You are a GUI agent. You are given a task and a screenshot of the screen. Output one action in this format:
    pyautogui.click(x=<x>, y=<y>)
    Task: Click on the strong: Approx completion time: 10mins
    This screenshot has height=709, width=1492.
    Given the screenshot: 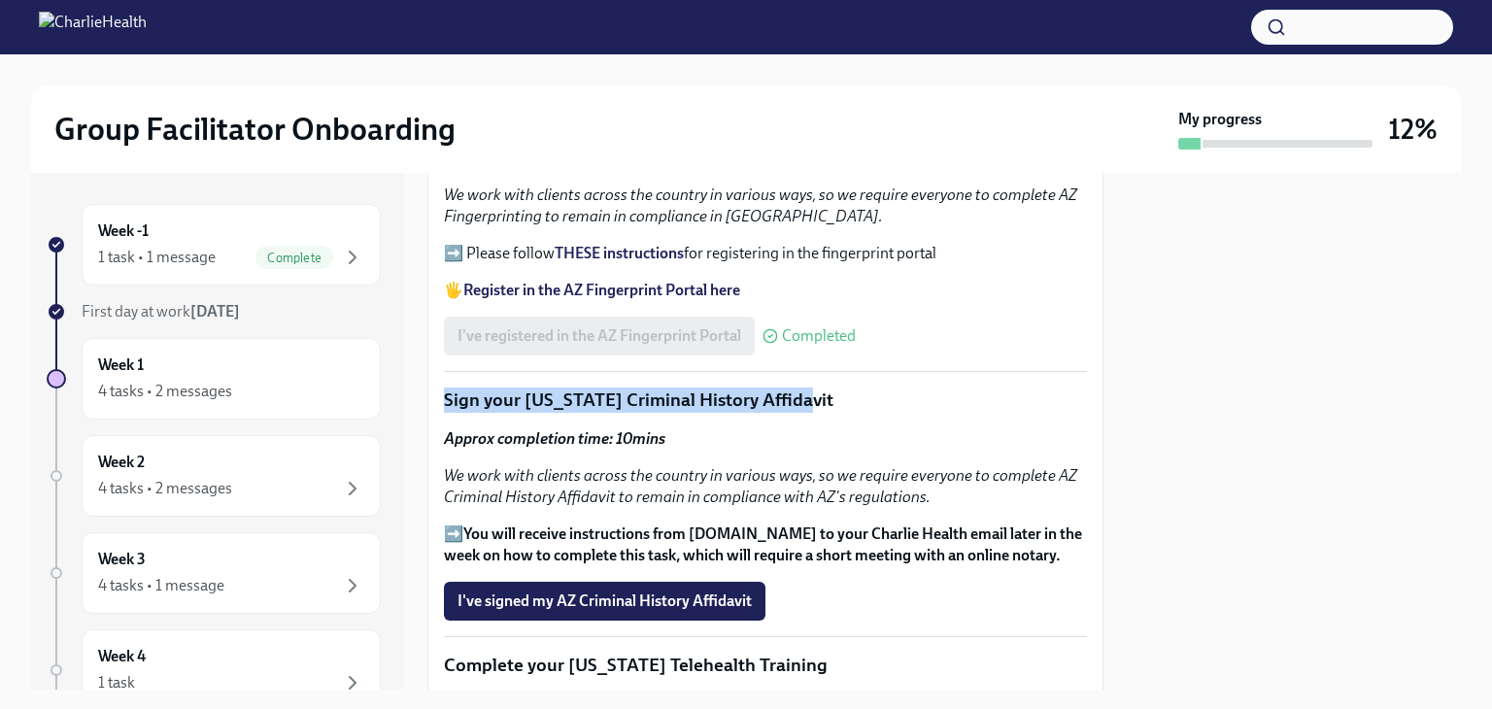 What is the action you would take?
    pyautogui.click(x=555, y=438)
    